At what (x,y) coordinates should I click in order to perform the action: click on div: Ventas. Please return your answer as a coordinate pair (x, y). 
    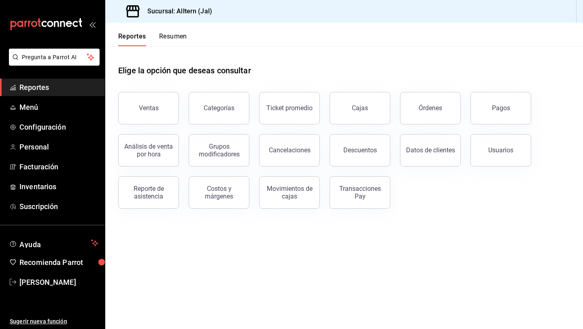
    Looking at the image, I should click on (149, 108).